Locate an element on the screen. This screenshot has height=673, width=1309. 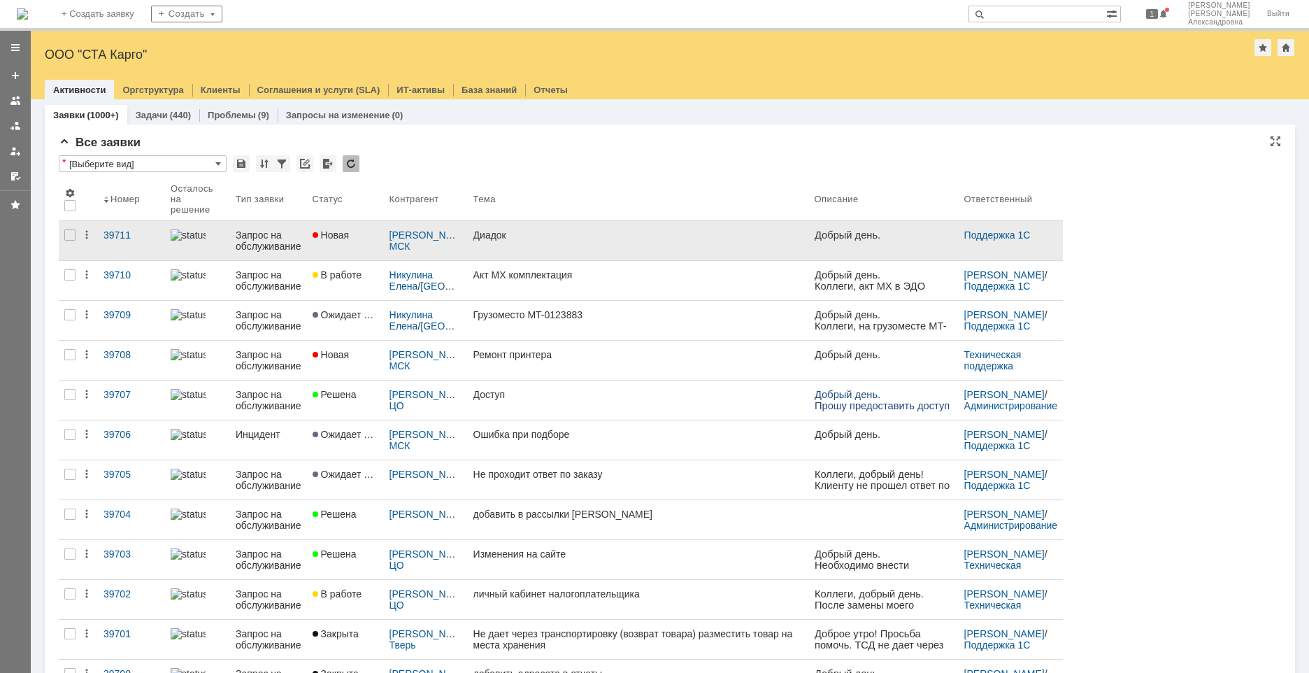
a: Не дает через транспортировку (возврат товара) разместить товар на места хранения is located at coordinates (639, 639).